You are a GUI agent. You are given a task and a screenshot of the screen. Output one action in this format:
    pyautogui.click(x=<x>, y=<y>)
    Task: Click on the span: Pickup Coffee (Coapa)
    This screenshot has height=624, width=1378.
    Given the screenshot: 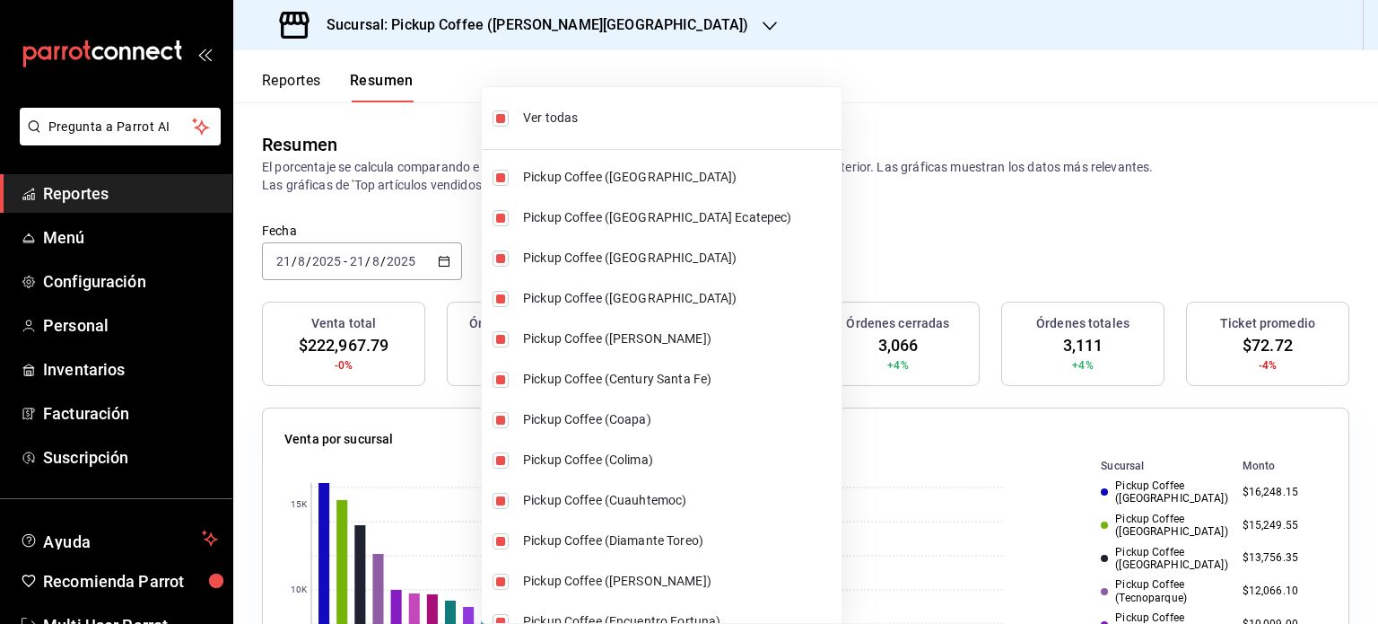 What is the action you would take?
    pyautogui.click(x=678, y=419)
    